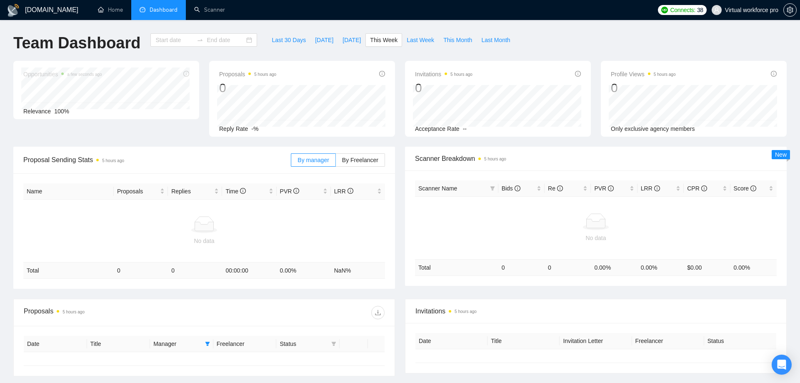 This screenshot has width=800, height=383. What do you see at coordinates (174, 40) in the screenshot?
I see `input: Start date` at bounding box center [174, 40].